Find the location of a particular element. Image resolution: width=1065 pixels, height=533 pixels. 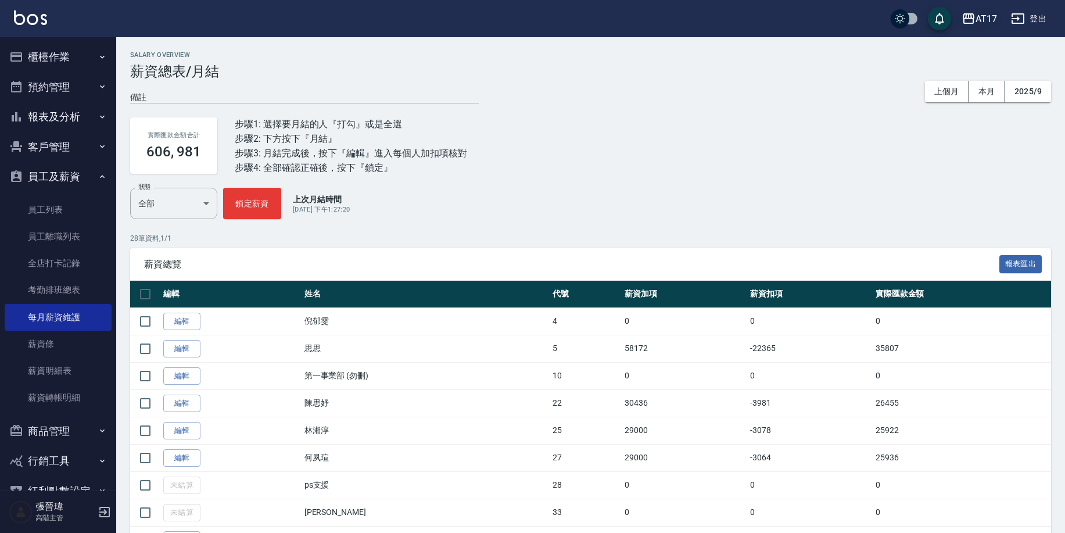

td: 10 is located at coordinates (586, 375).